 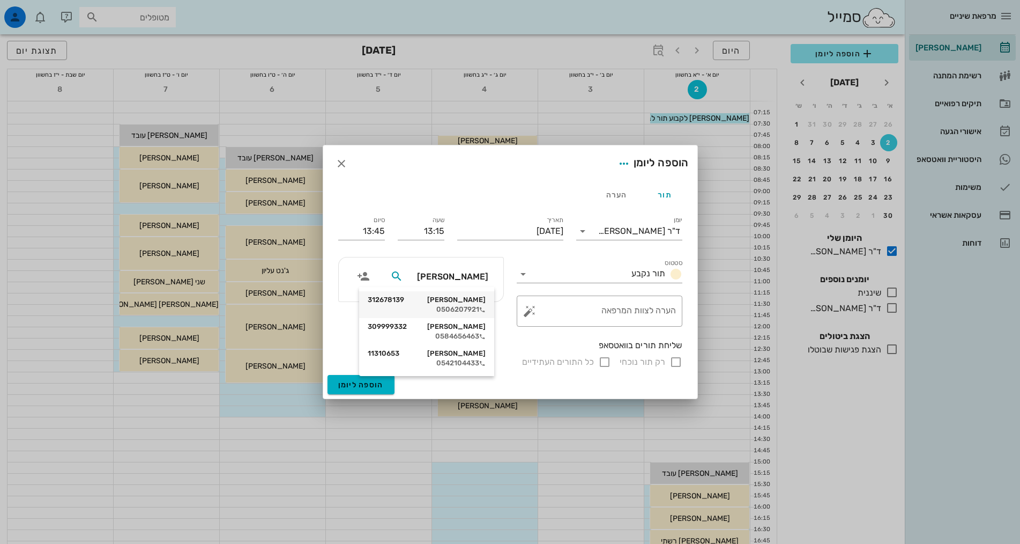 I want to click on div: הוספה ליומן, so click(x=651, y=164).